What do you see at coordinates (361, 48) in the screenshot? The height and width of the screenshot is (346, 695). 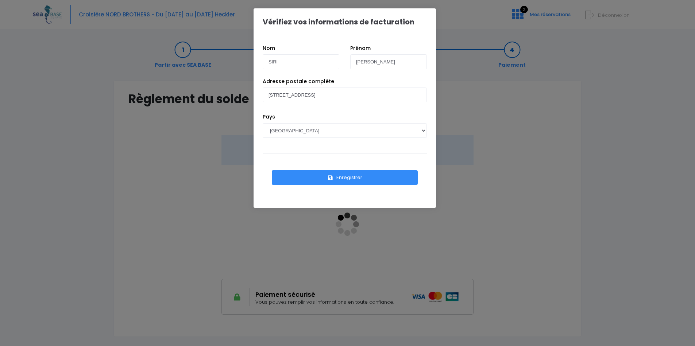 I see `label: Prénom` at bounding box center [361, 48].